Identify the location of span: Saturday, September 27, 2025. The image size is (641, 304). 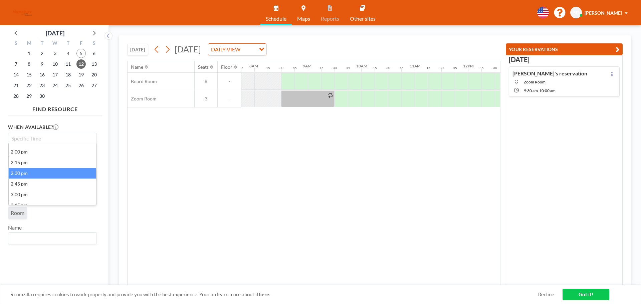
(94, 85).